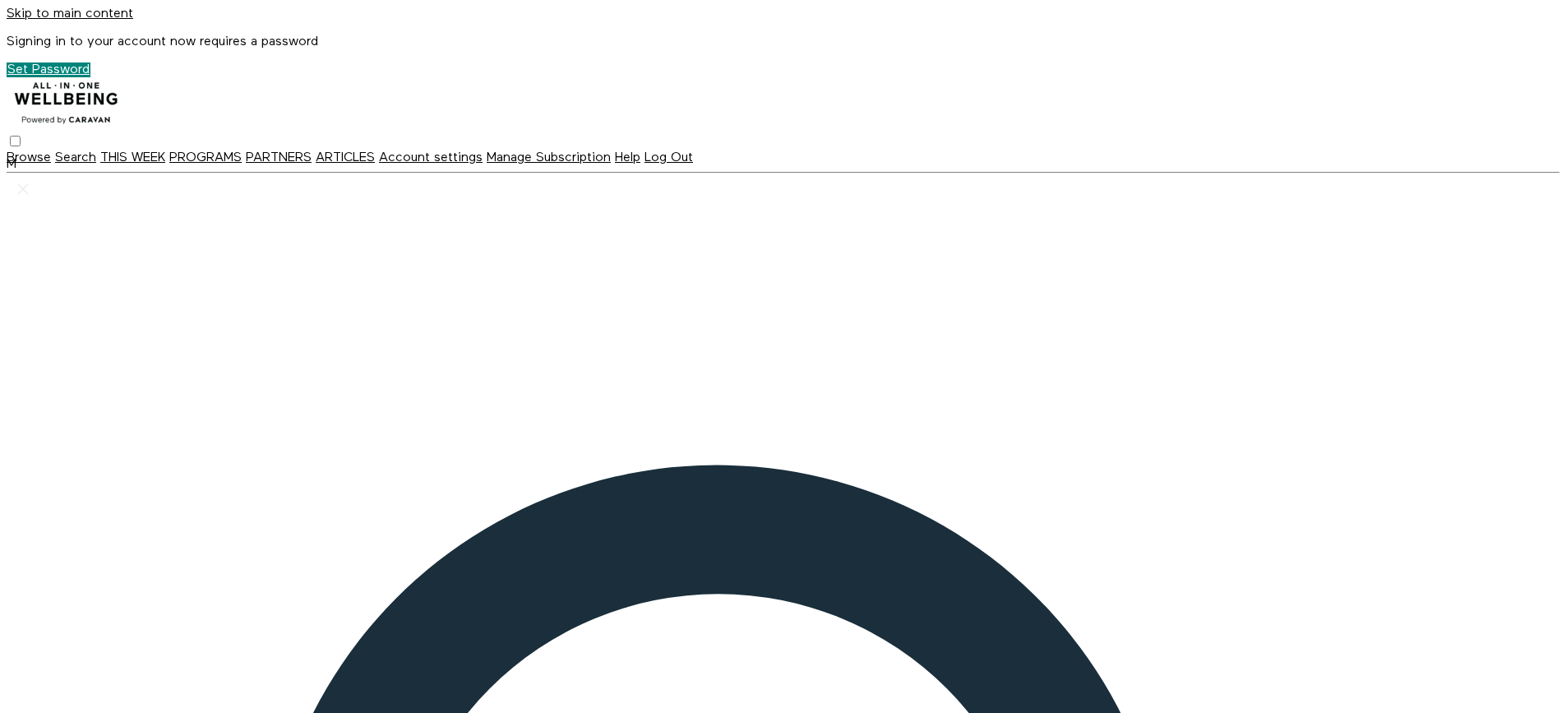 The height and width of the screenshot is (713, 1566). What do you see at coordinates (48, 70) in the screenshot?
I see `a: Set Password` at bounding box center [48, 70].